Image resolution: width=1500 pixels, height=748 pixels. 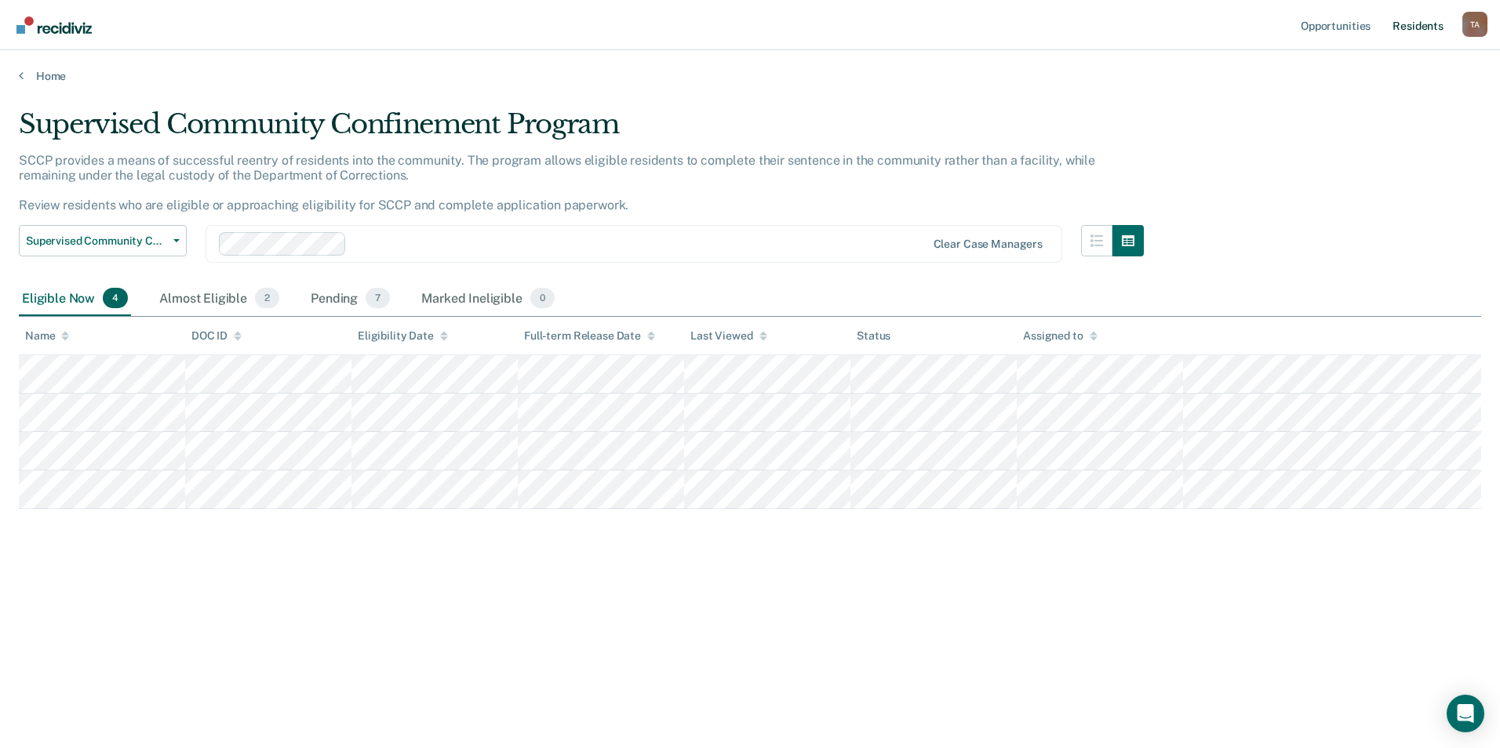 I want to click on span: 7, so click(x=377, y=298).